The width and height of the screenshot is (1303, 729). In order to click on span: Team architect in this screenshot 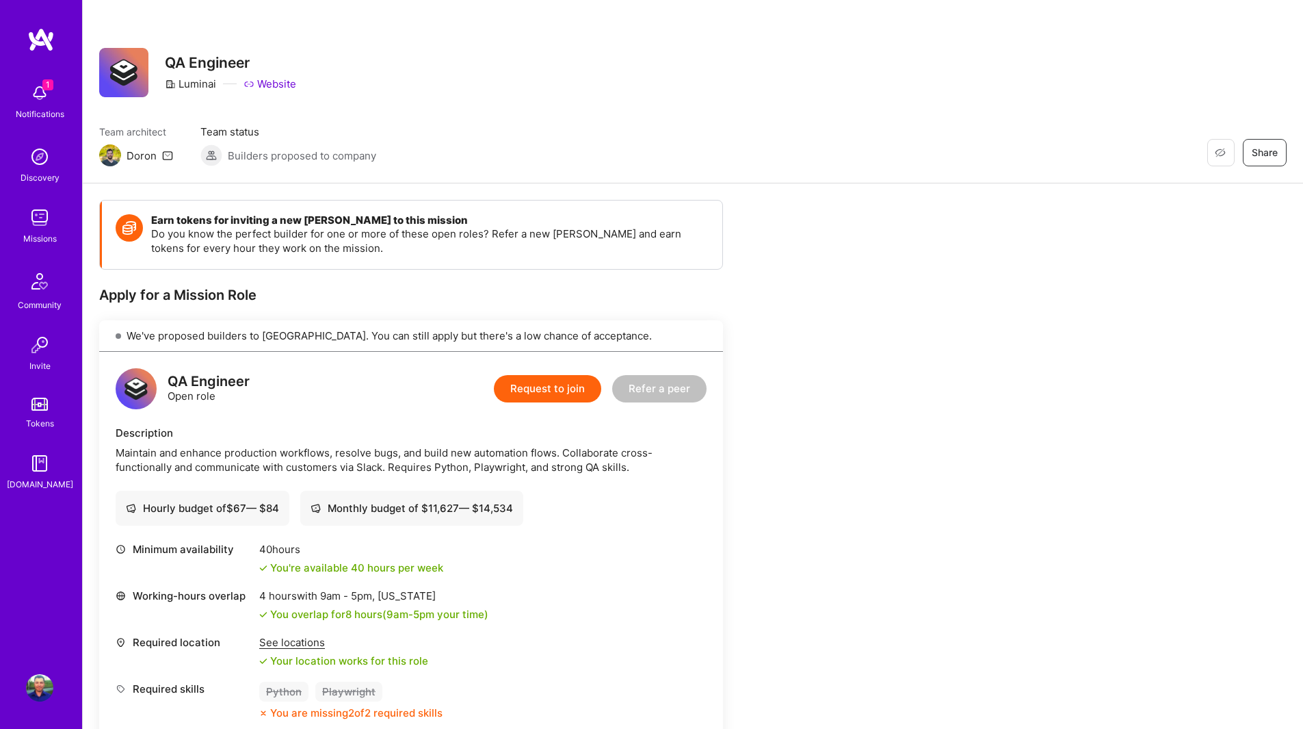, I will do `click(136, 131)`.